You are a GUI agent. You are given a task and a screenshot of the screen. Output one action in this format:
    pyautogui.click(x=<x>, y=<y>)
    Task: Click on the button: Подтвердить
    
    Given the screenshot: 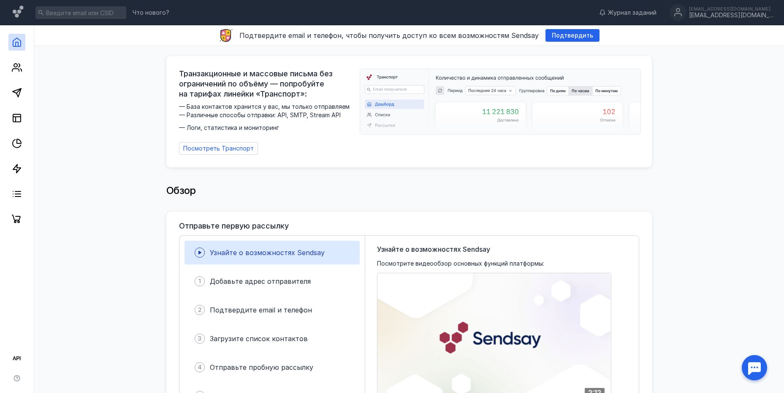 What is the action you would take?
    pyautogui.click(x=572, y=35)
    